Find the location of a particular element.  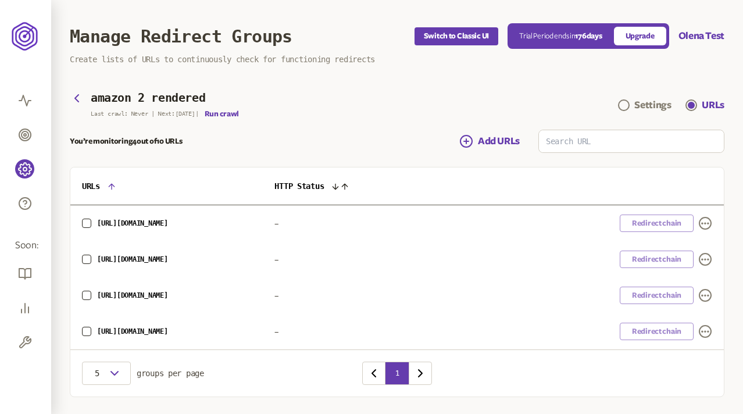

div: Settings is located at coordinates (653, 105).